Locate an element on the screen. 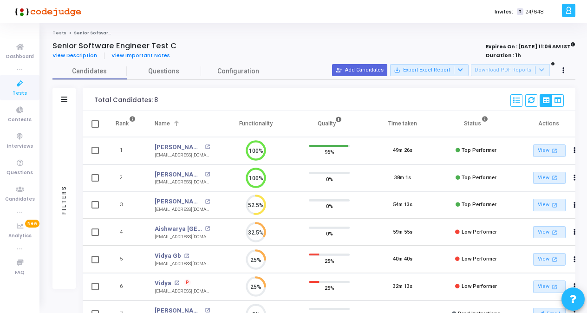  div: 54m 13s is located at coordinates (403, 205).